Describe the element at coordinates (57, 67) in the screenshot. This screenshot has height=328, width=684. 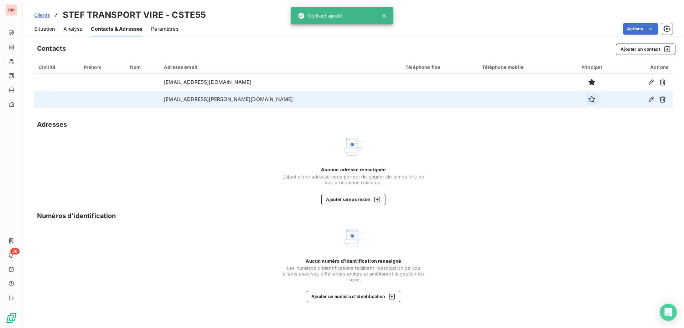
I see `div: Civilité` at that location.